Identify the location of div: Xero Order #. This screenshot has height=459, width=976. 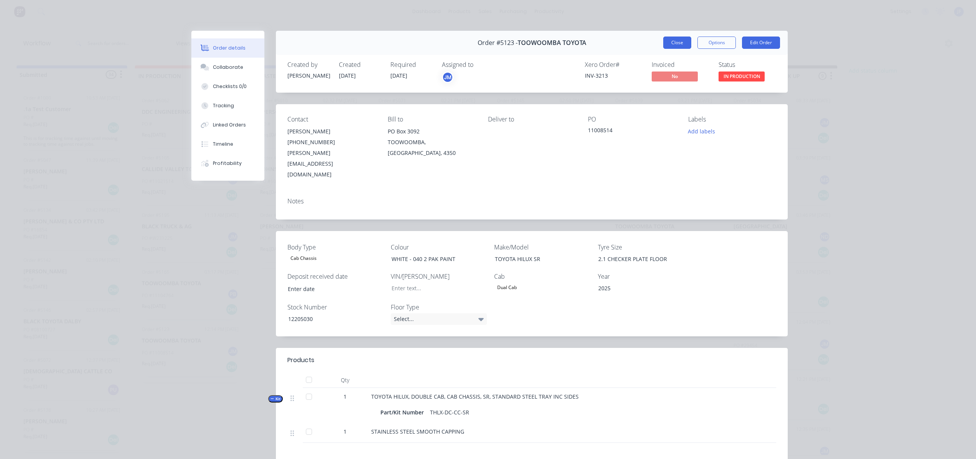
(613, 65).